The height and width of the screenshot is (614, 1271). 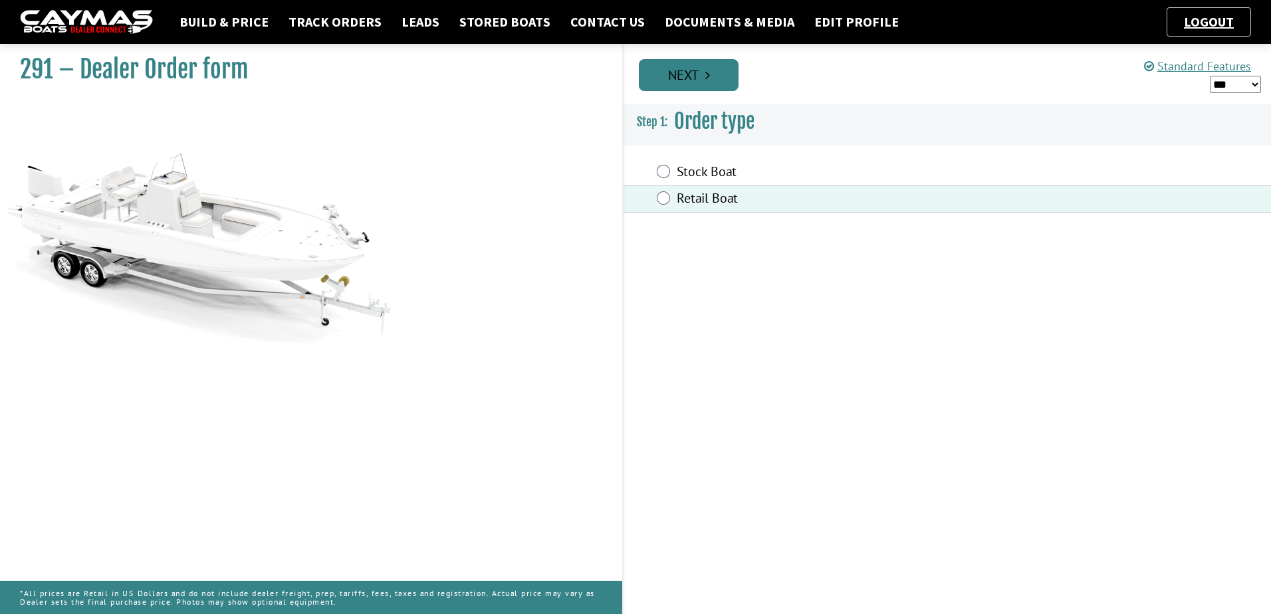 What do you see at coordinates (311, 598) in the screenshot?
I see `p: *All prices are Retail in US Dollars and do not include dealer freight, prep, tariffs, fees, taxe...` at bounding box center [311, 598].